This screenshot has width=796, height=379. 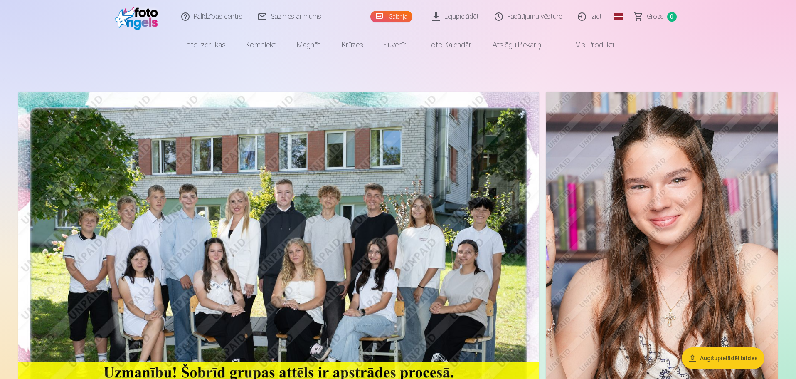 I want to click on a: Foto kalendāri, so click(x=450, y=45).